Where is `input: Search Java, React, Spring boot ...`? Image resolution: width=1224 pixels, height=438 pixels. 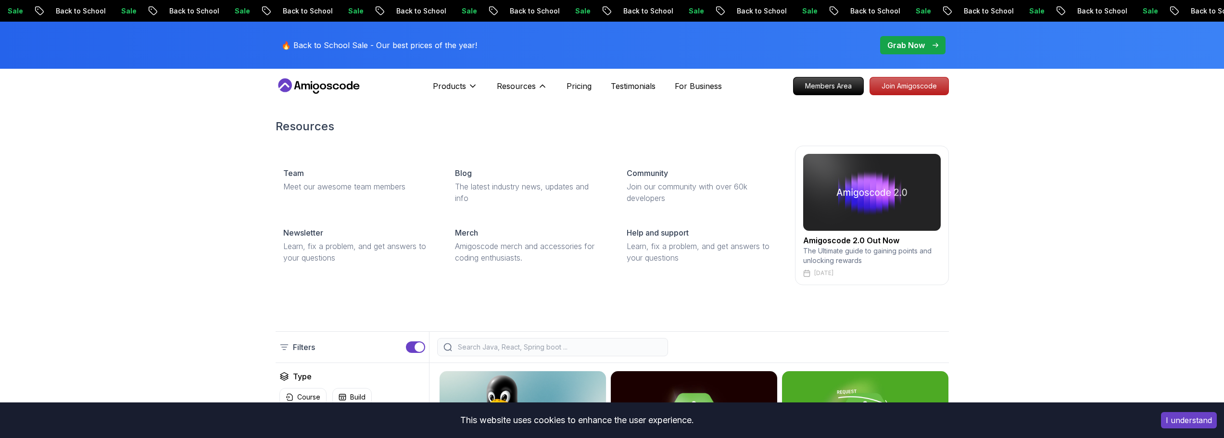 input: Search Java, React, Spring boot ... is located at coordinates (559, 347).